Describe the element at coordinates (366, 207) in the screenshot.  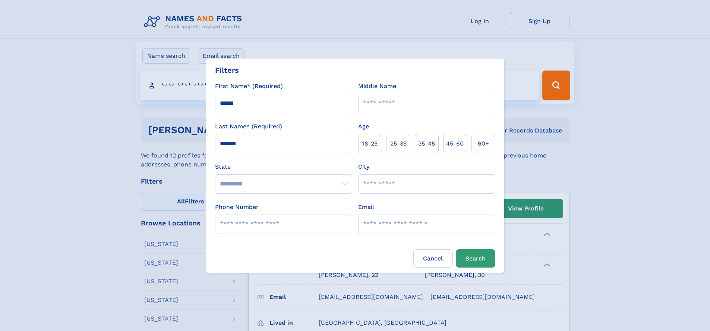
I see `label: Email` at that location.